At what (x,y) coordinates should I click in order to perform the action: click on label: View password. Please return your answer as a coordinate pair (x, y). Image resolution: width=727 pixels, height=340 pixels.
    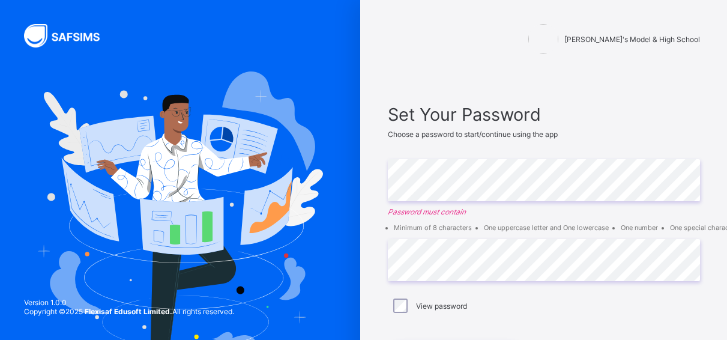
    Looking at the image, I should click on (441, 306).